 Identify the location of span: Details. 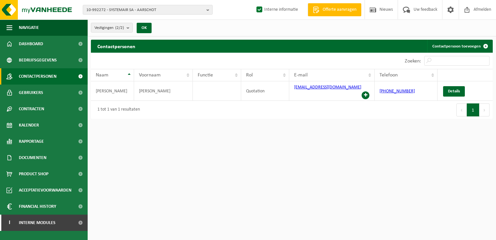
(454, 91).